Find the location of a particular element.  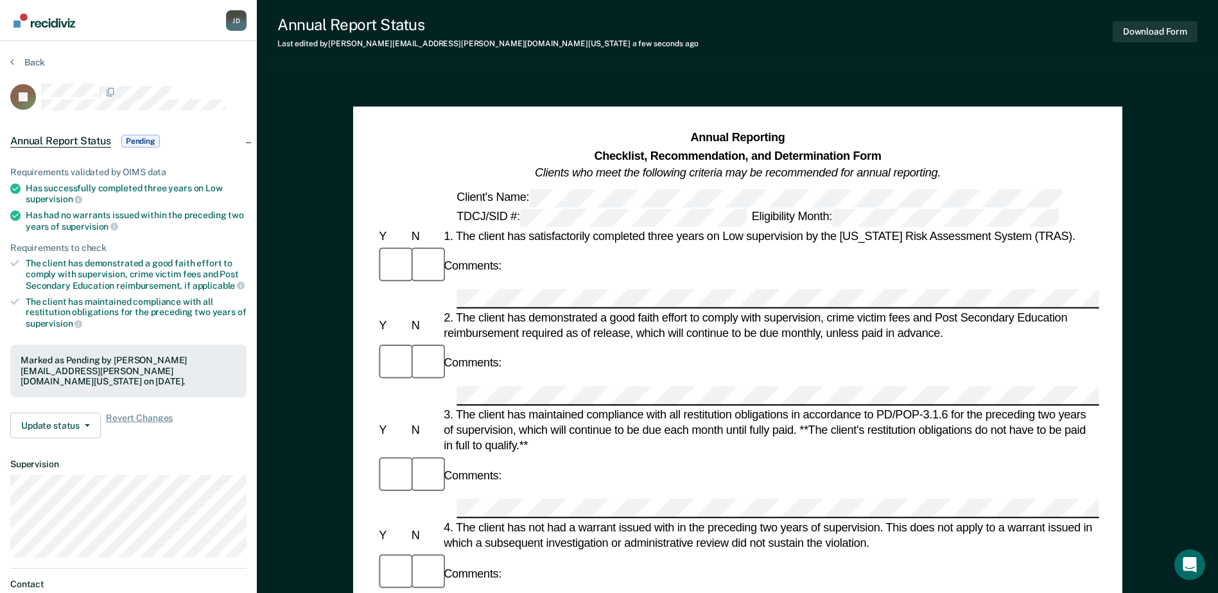

div: The client has demonstrated a good faith effort to comply with supervision, crime victim fees and... is located at coordinates (136, 274).